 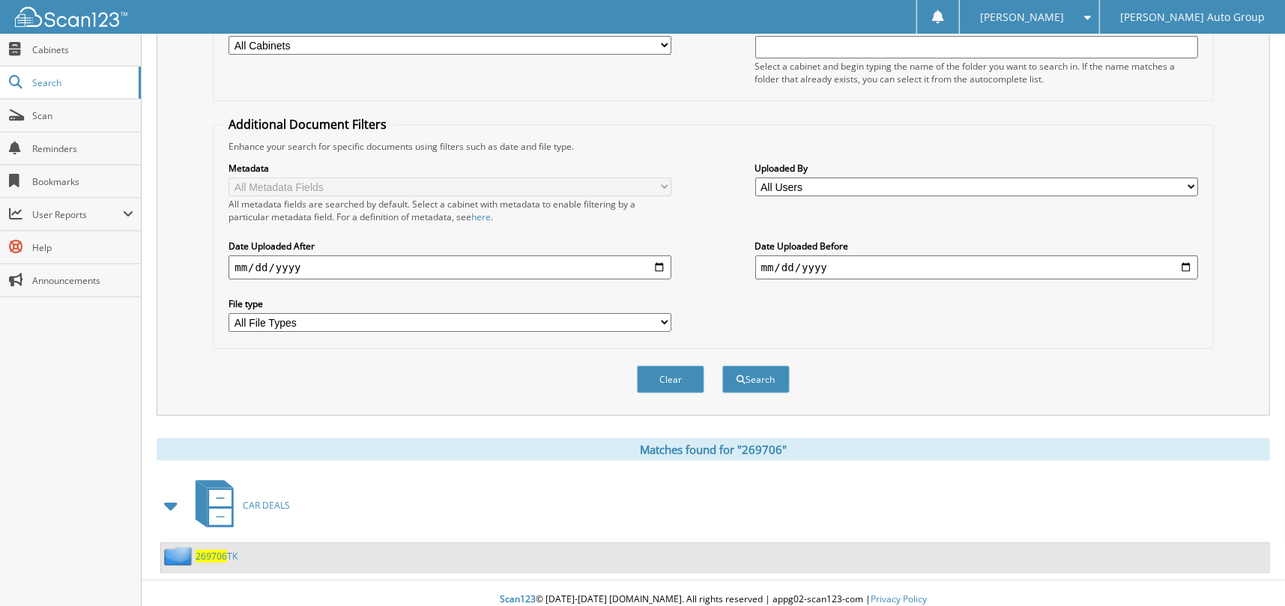 I want to click on span: Cabinets, so click(x=82, y=49).